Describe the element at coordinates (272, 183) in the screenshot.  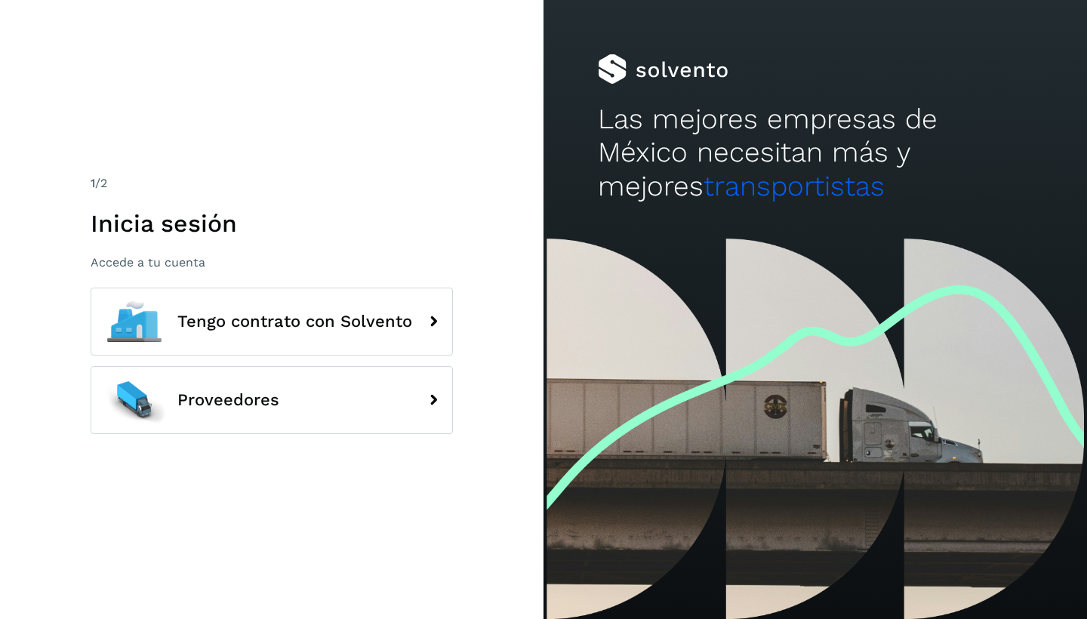
I see `div: /2` at that location.